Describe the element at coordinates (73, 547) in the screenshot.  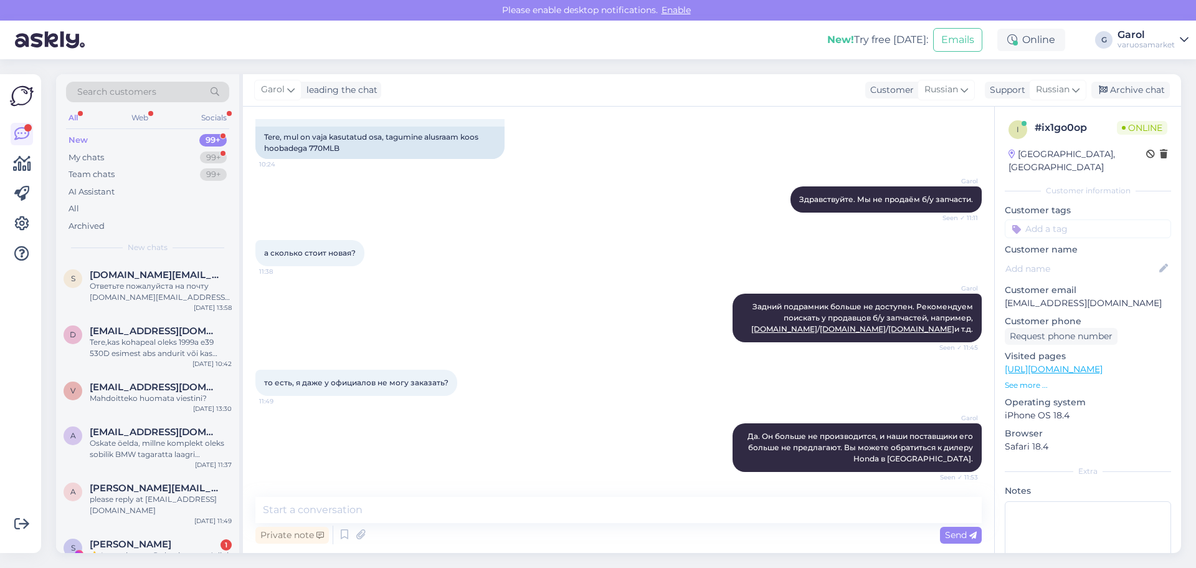
I see `span: S` at that location.